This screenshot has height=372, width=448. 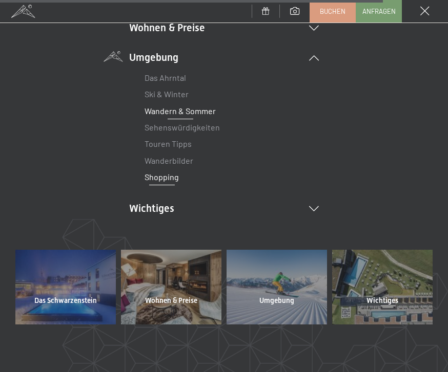 I want to click on a: Anfragen, so click(x=379, y=11).